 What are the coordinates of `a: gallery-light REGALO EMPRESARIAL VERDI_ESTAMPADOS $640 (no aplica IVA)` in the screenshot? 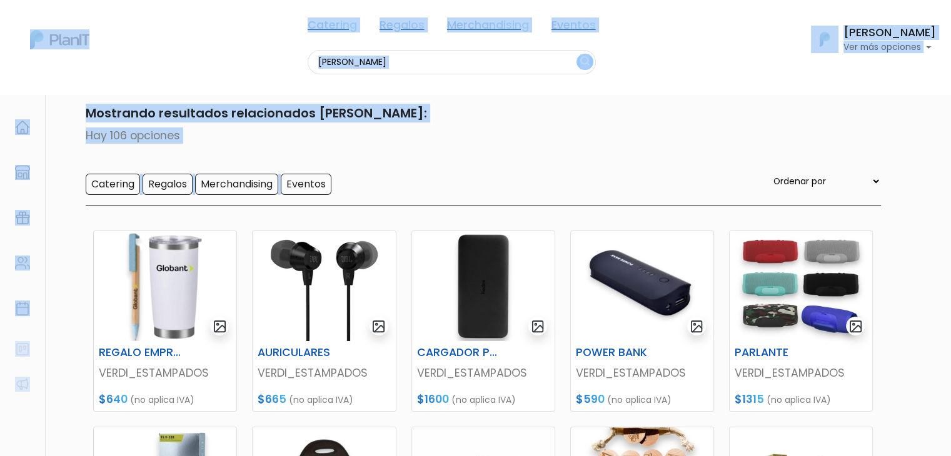 It's located at (165, 321).